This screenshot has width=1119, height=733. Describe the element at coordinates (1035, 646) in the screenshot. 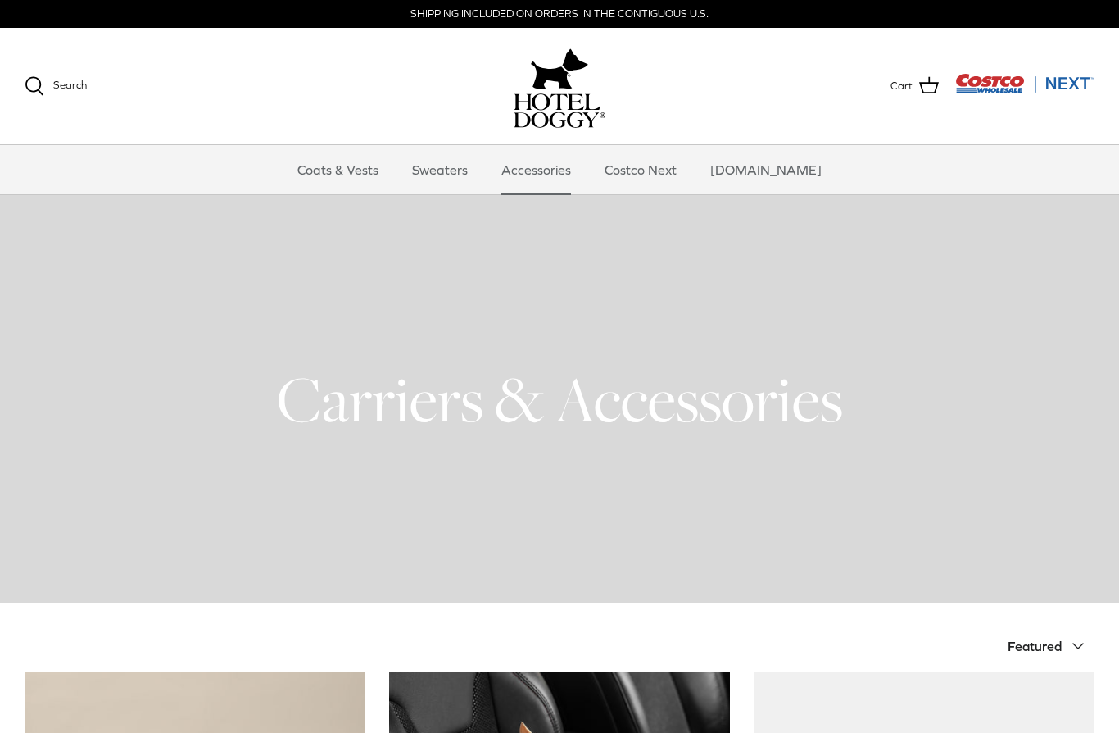

I see `span: Featured` at that location.